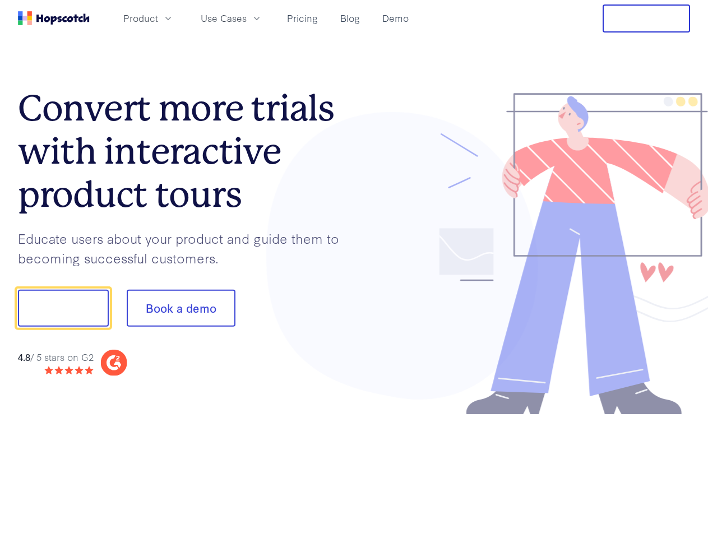 The height and width of the screenshot is (538, 708). I want to click on button: Product, so click(149, 18).